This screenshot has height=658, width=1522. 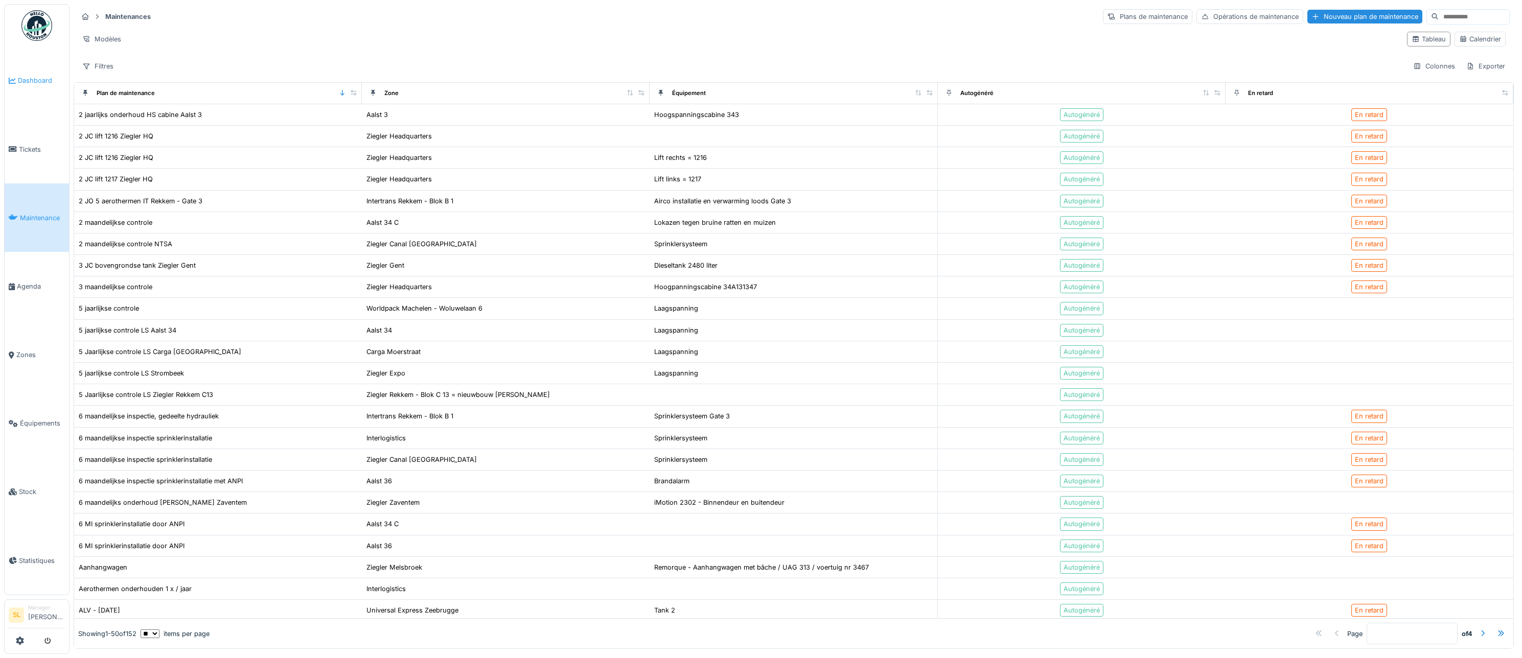 I want to click on a: Maintenance, so click(x=37, y=218).